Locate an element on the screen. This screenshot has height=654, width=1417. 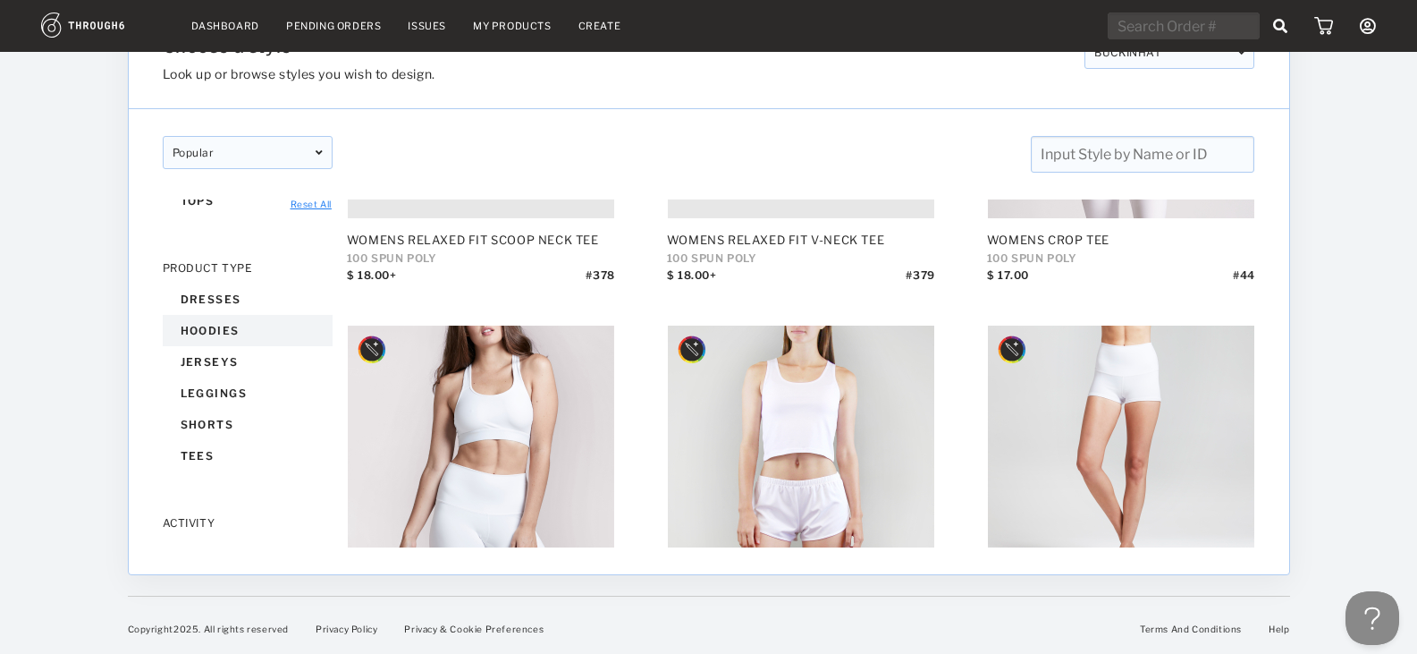
span: Copyright 2025 . All rights reserved is located at coordinates (208, 629).